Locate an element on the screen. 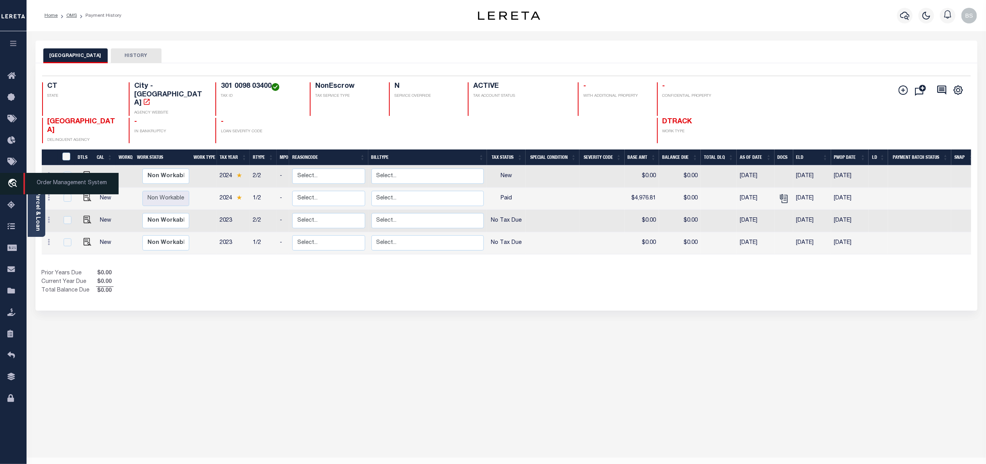 This screenshot has height=464, width=986. th: LD: activate to sort column ascending is located at coordinates (878, 157).